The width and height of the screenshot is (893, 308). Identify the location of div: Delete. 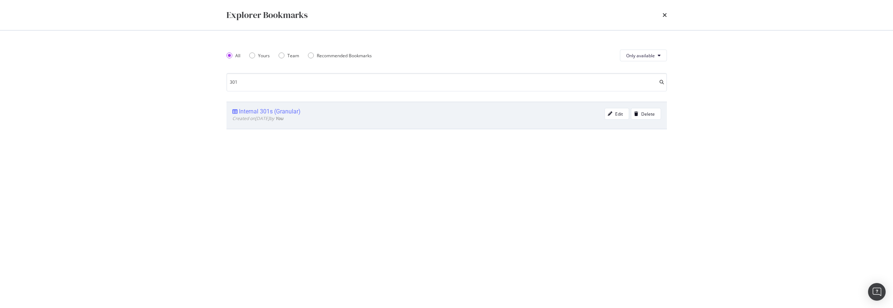
(648, 114).